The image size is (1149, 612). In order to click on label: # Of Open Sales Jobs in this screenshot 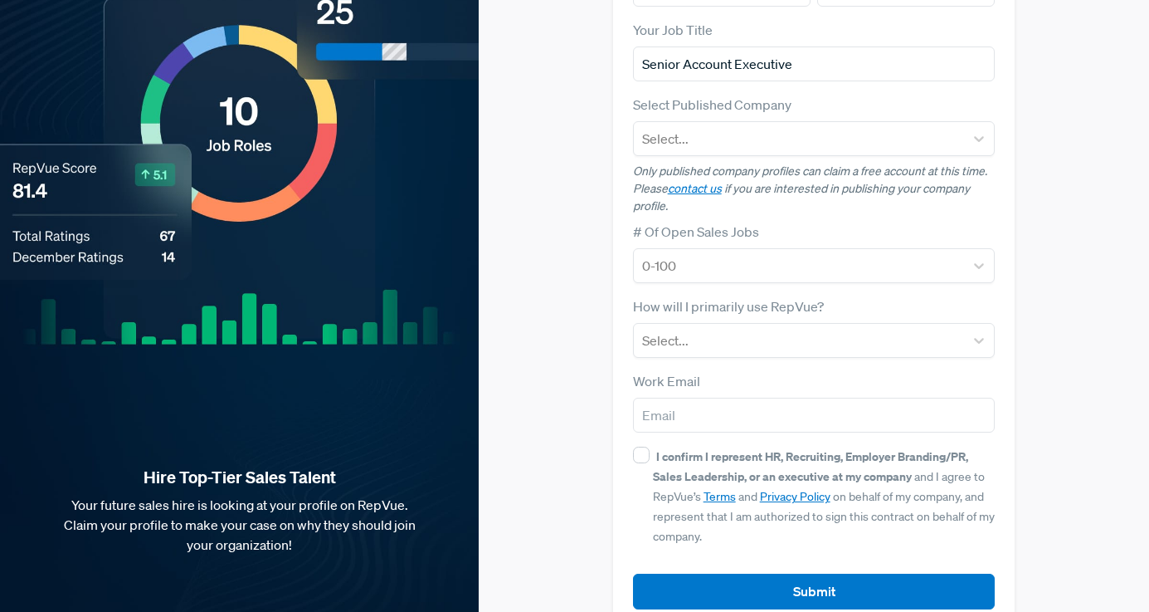, I will do `click(696, 232)`.